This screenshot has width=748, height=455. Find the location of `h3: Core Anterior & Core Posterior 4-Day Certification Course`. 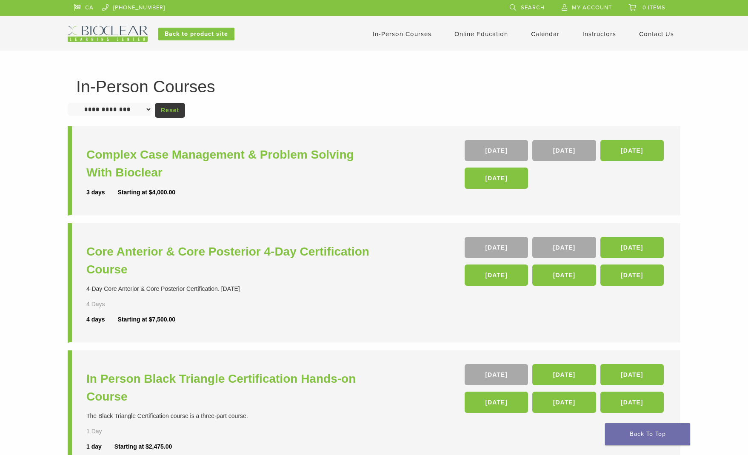

h3: Core Anterior & Core Posterior 4-Day Certification Course is located at coordinates (231, 261).